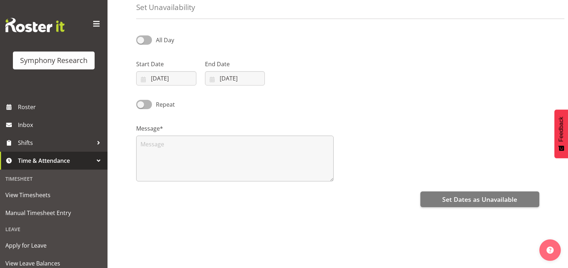  Describe the element at coordinates (54, 246) in the screenshot. I see `a: Apply for Leave` at that location.